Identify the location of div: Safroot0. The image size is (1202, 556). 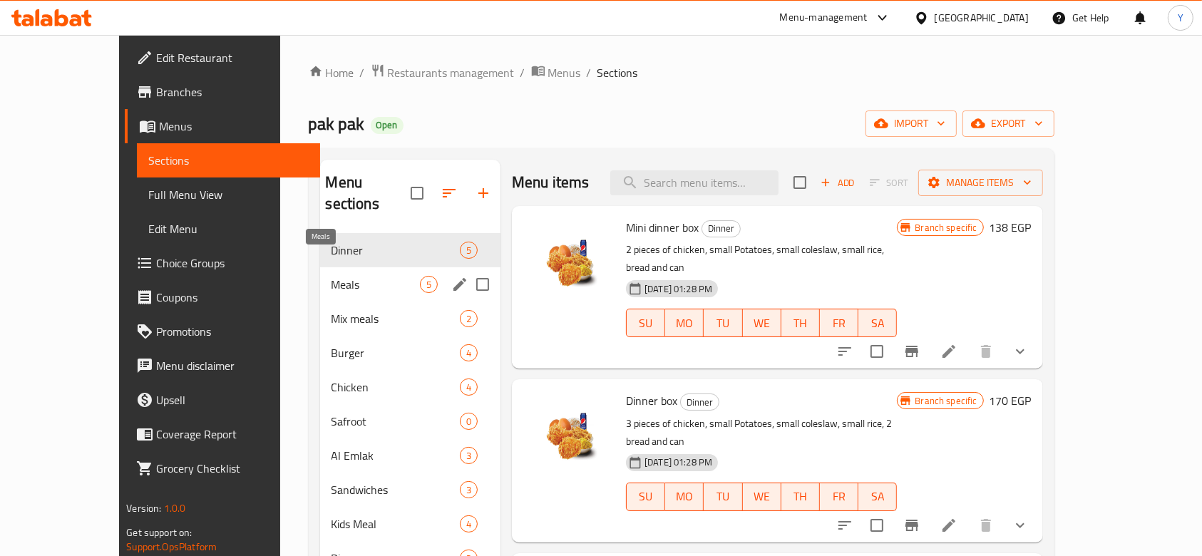
(411, 421).